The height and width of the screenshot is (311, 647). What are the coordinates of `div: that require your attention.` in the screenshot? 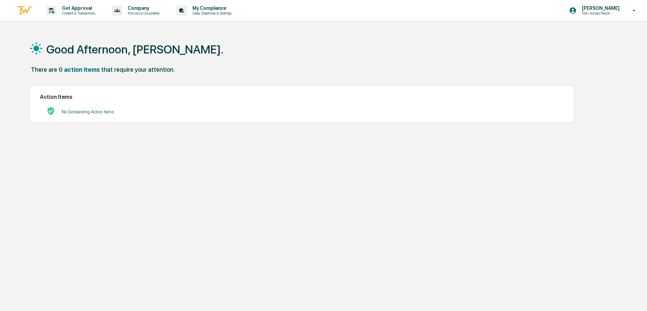 It's located at (138, 69).